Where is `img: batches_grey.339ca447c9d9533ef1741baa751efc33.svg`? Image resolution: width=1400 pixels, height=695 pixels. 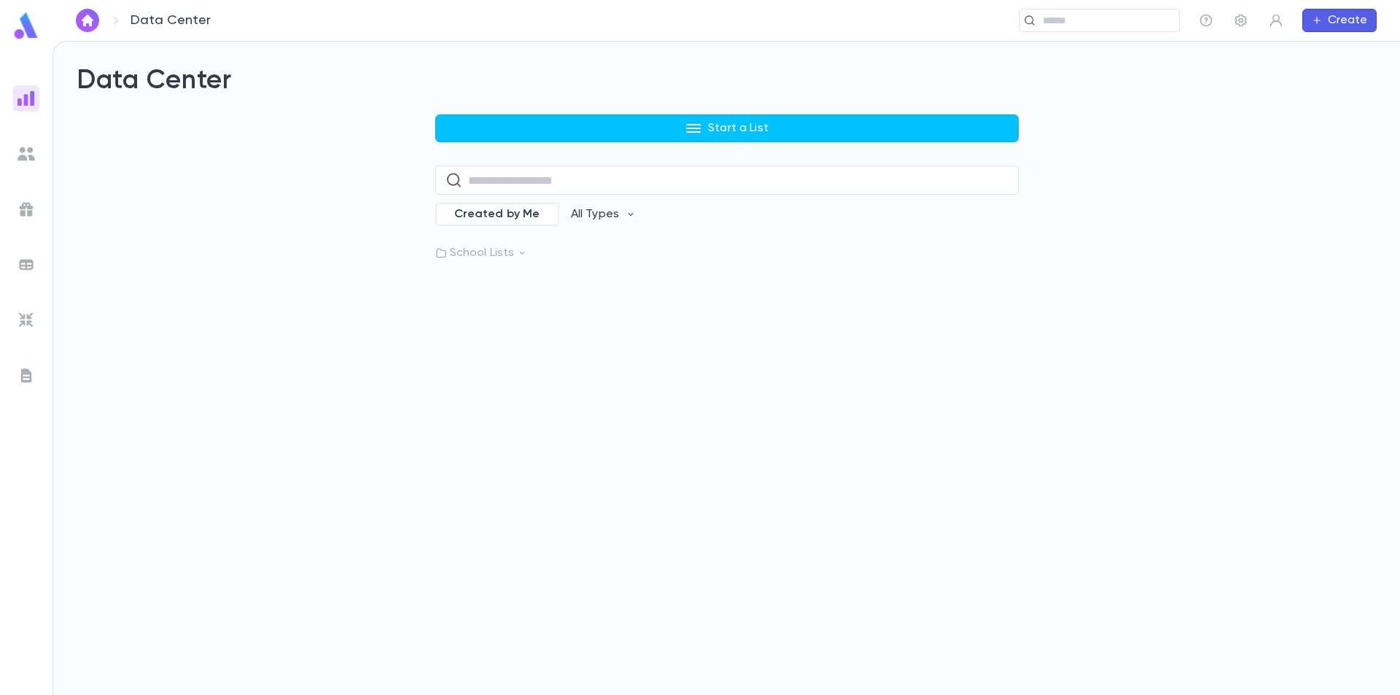
img: batches_grey.339ca447c9d9533ef1741baa751efc33.svg is located at coordinates (26, 265).